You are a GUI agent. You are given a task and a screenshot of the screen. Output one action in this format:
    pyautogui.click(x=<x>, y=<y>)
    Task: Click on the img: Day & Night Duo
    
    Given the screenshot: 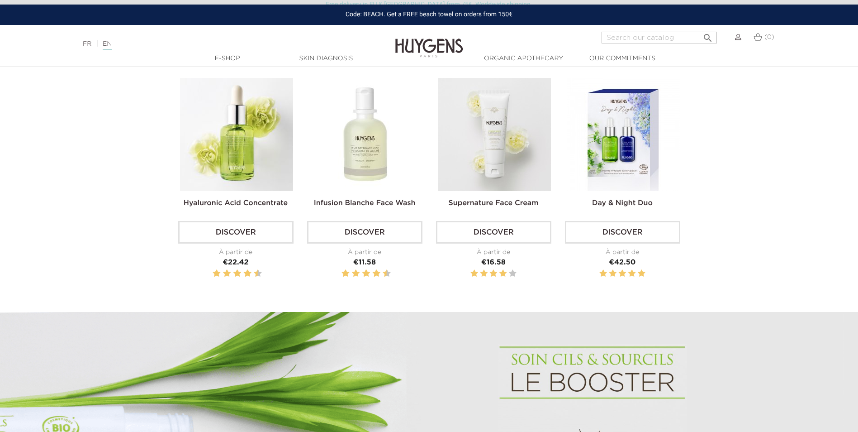 What is the action you would take?
    pyautogui.click(x=623, y=134)
    